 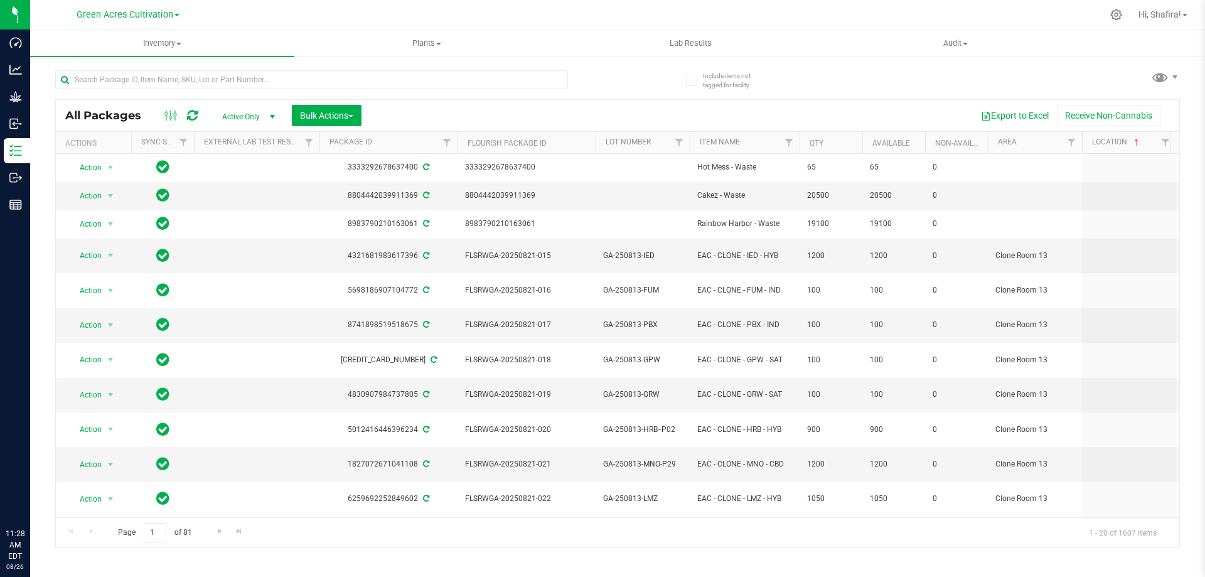 What do you see at coordinates (527, 429) in the screenshot?
I see `span: FLSRWGA-20250821-020` at bounding box center [527, 429].